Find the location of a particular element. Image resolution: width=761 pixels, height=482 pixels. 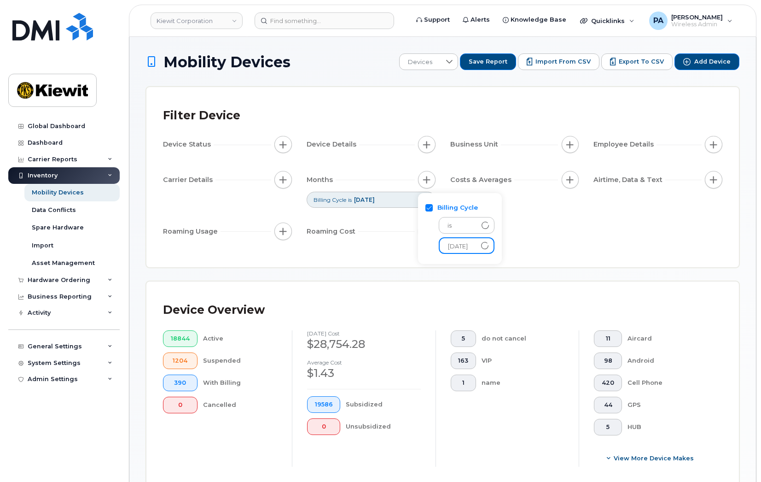

button: 1204 is located at coordinates (180, 361).